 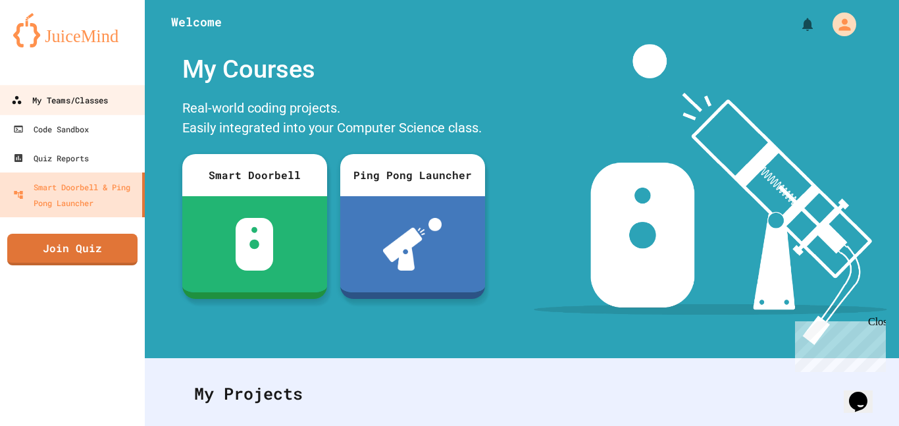 What do you see at coordinates (334, 119) in the screenshot?
I see `div: Real-world coding projects. Easily integrated into your Computer Science class.` at bounding box center [334, 119].